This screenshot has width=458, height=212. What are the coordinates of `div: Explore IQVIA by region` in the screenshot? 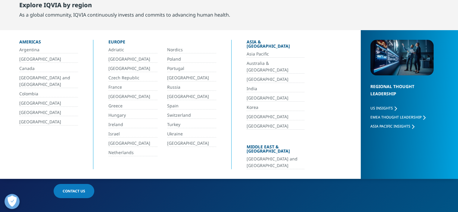 It's located at (125, 6).